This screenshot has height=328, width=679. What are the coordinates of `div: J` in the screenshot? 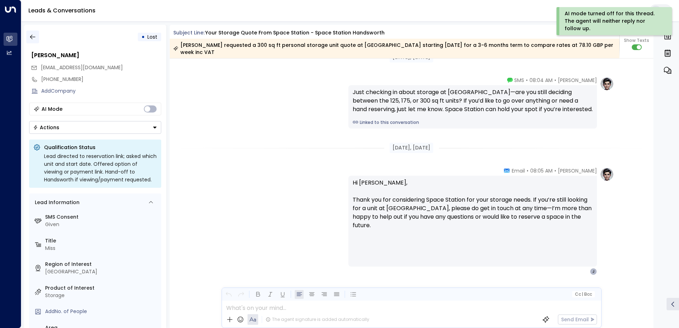 It's located at (593, 271).